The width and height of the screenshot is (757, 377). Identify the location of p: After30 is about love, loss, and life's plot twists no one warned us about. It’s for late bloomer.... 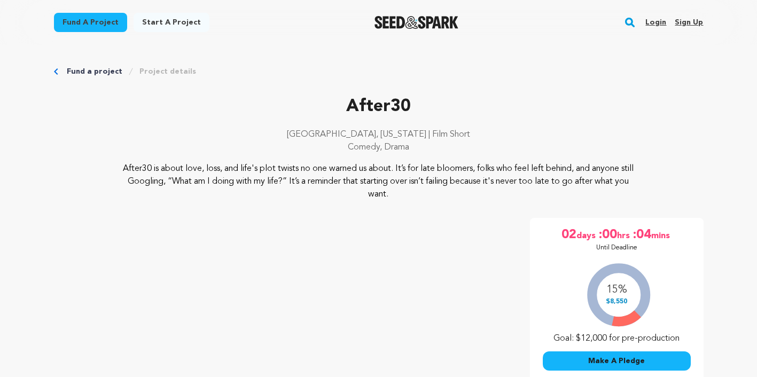
(378, 182).